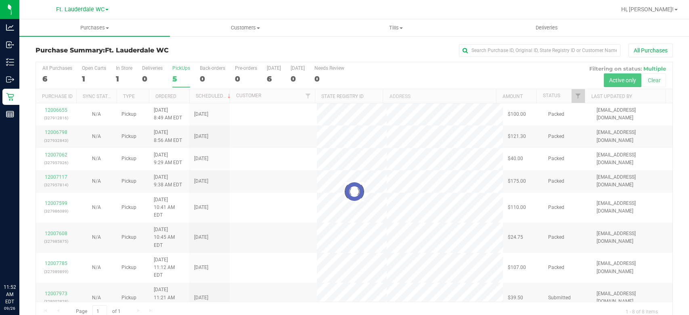 The width and height of the screenshot is (689, 315). What do you see at coordinates (651, 50) in the screenshot?
I see `button: All Purchases` at bounding box center [651, 50].